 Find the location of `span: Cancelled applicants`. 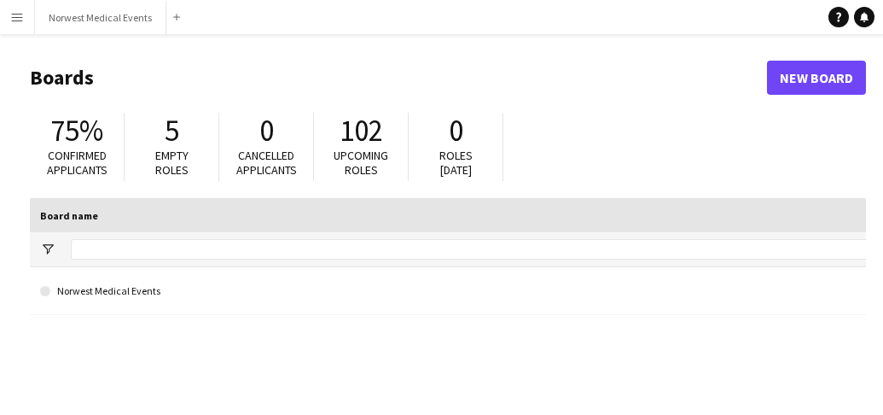

span: Cancelled applicants is located at coordinates (266, 162).